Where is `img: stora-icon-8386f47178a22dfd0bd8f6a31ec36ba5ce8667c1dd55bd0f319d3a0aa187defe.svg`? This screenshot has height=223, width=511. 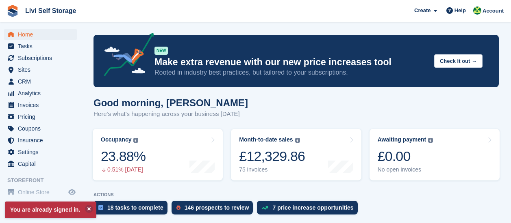 img: stora-icon-8386f47178a22dfd0bd8f6a31ec36ba5ce8667c1dd55bd0f319d3a0aa187defe.svg is located at coordinates (13, 11).